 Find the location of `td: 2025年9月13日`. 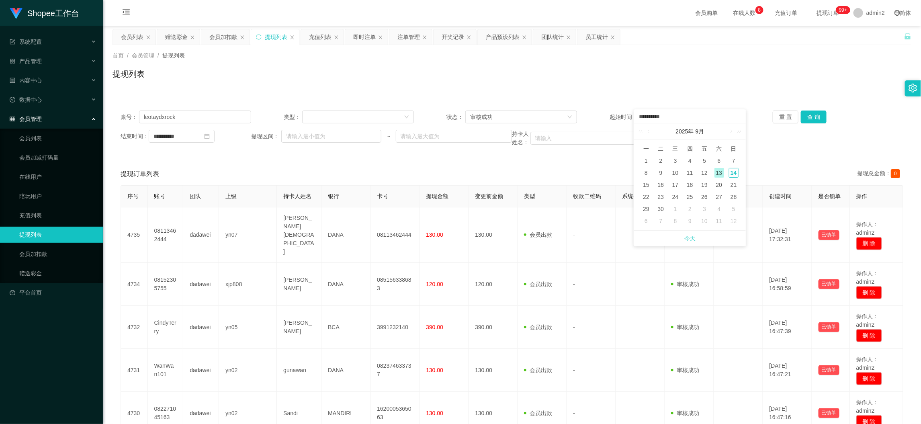

td: 2025年9月13日 is located at coordinates (719, 173).